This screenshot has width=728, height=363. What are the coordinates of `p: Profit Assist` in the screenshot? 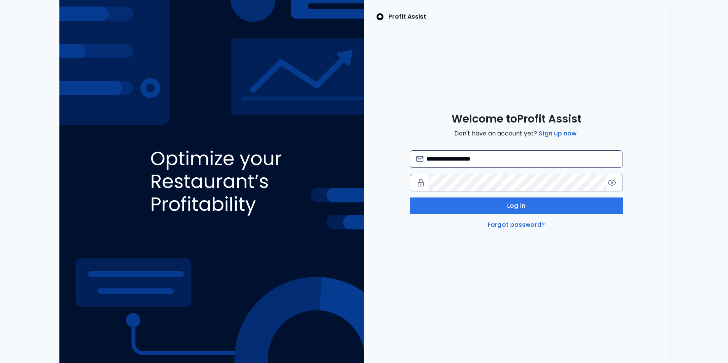 It's located at (407, 17).